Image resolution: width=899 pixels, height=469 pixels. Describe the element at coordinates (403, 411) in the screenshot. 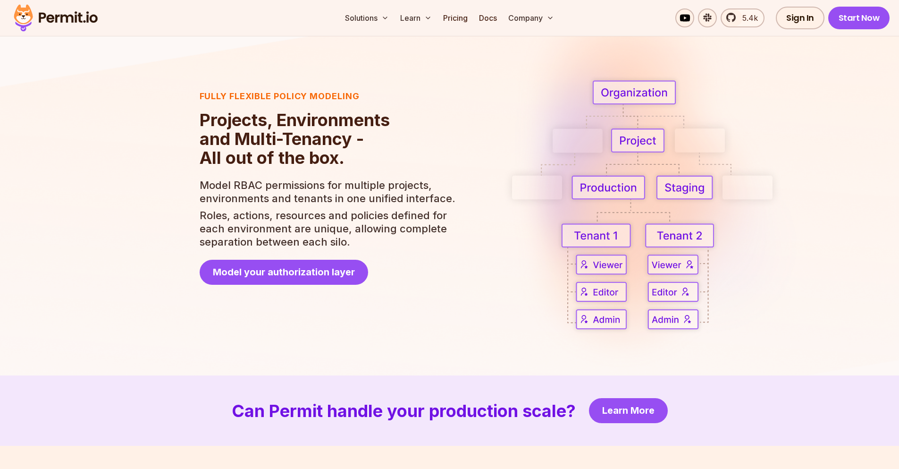

I see `h2: Can Permit handle your production scale?` at that location.